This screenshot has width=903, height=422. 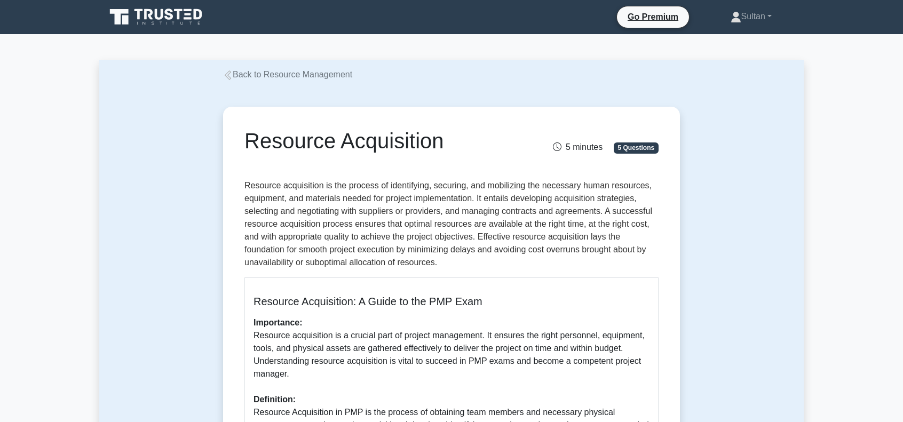 I want to click on a: Go Premium, so click(x=653, y=17).